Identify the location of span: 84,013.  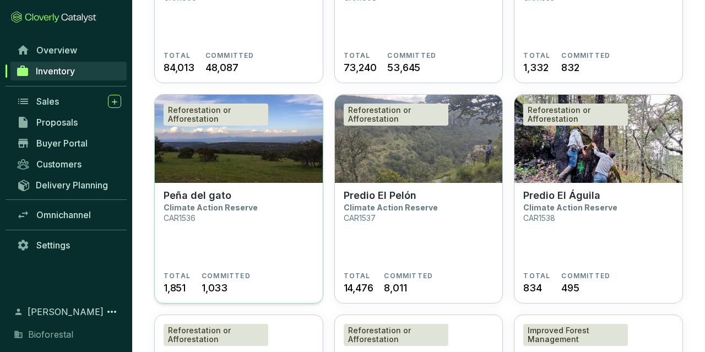
(179, 67).